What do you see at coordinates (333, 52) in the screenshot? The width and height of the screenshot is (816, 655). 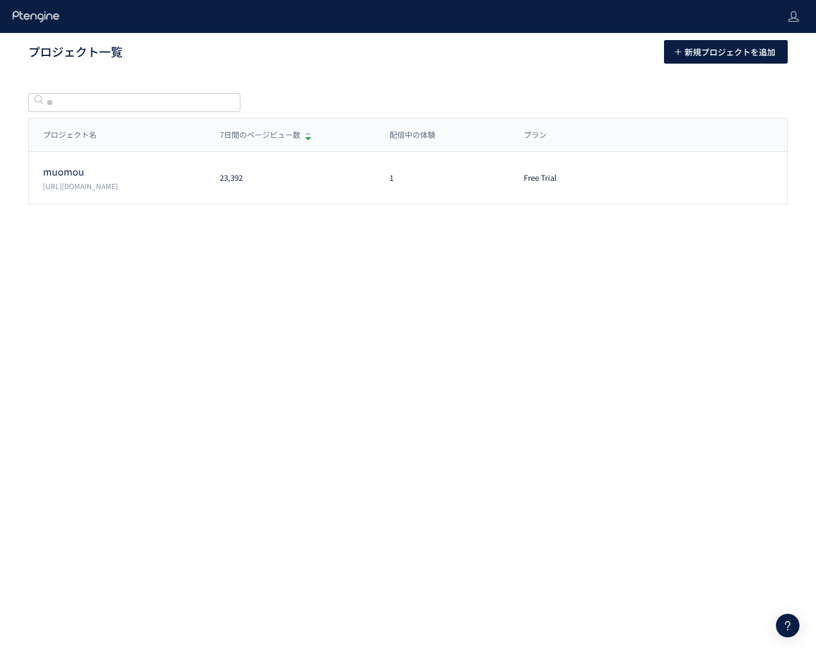 I see `h1: プロジェクト一覧` at bounding box center [333, 52].